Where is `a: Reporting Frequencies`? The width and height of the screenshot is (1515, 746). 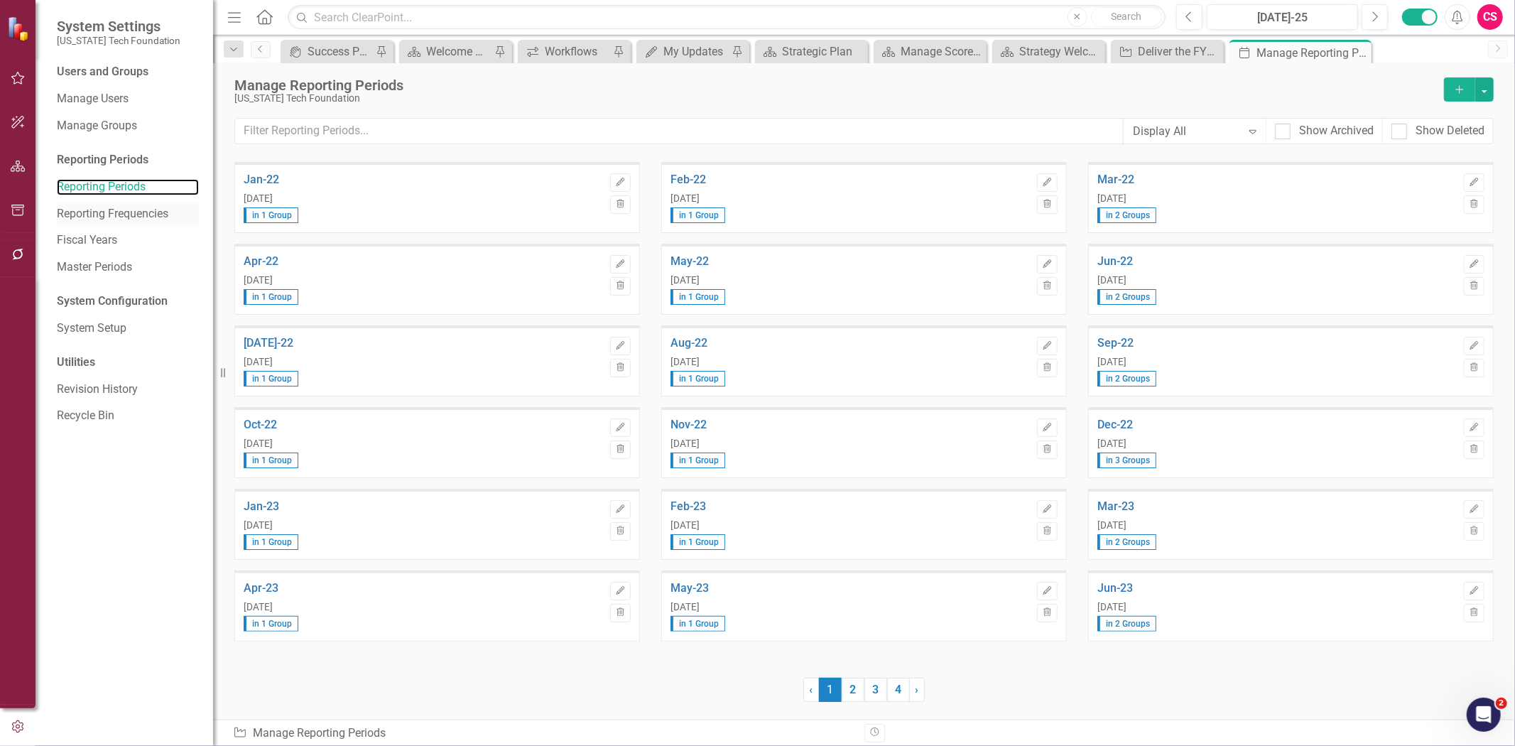 a: Reporting Frequencies is located at coordinates (128, 214).